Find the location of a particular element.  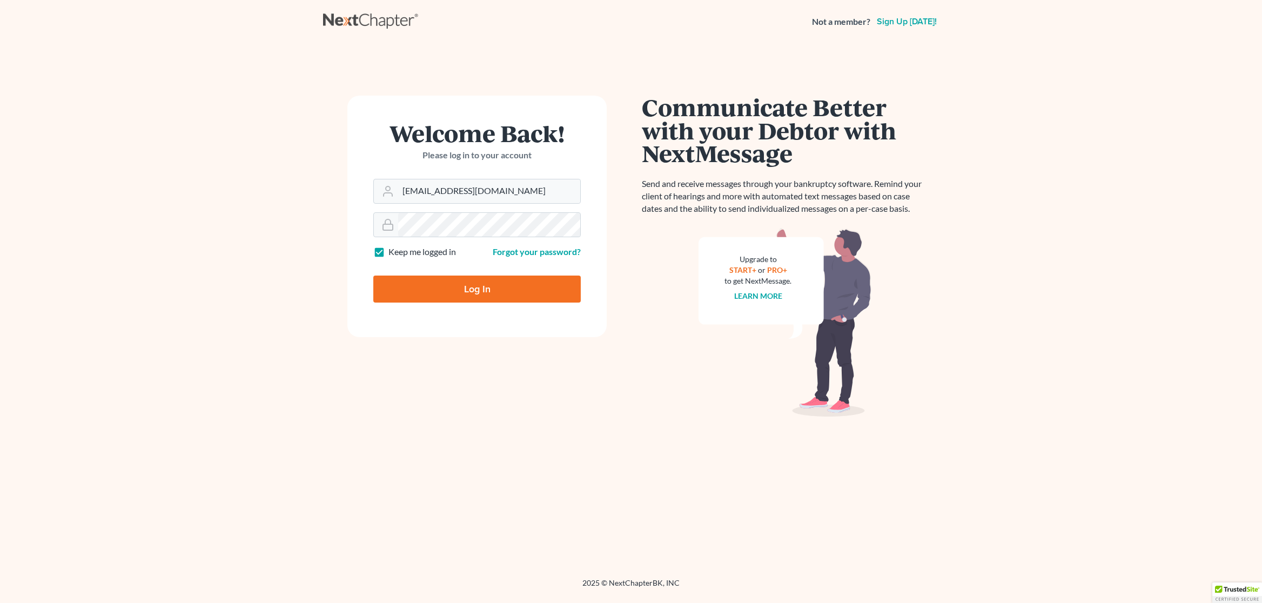

strong: Not a member? is located at coordinates (841, 22).